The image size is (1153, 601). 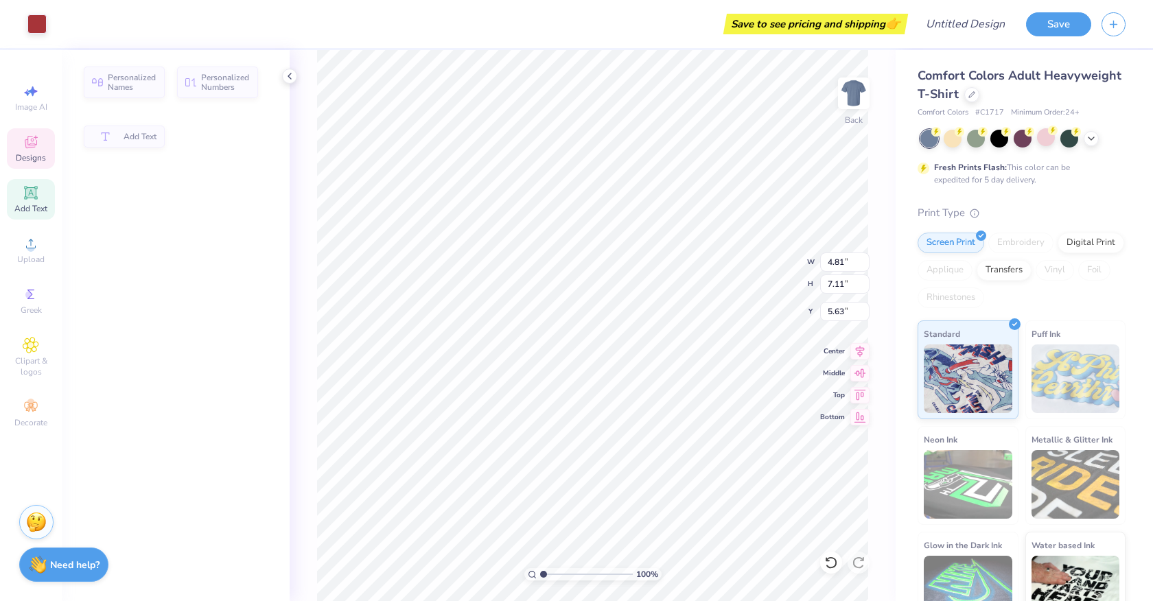 I want to click on div: Print Type, so click(x=1022, y=213).